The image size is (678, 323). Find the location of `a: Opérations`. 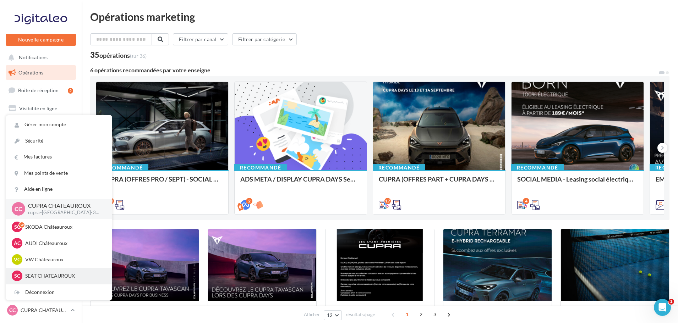

a: Opérations is located at coordinates (41, 73).